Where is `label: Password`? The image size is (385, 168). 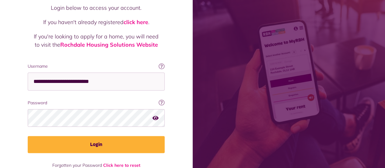 label: Password is located at coordinates (96, 102).